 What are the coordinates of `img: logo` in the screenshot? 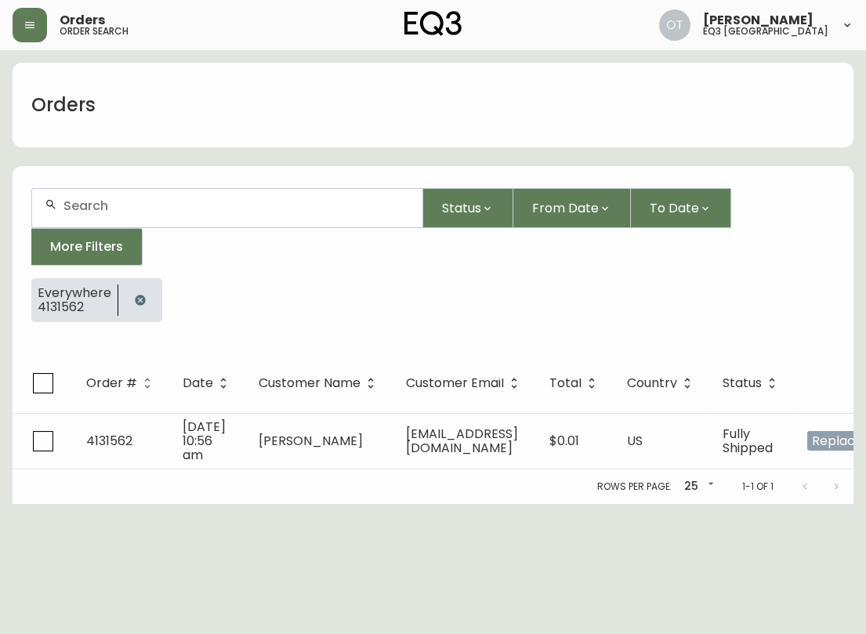 It's located at (434, 24).